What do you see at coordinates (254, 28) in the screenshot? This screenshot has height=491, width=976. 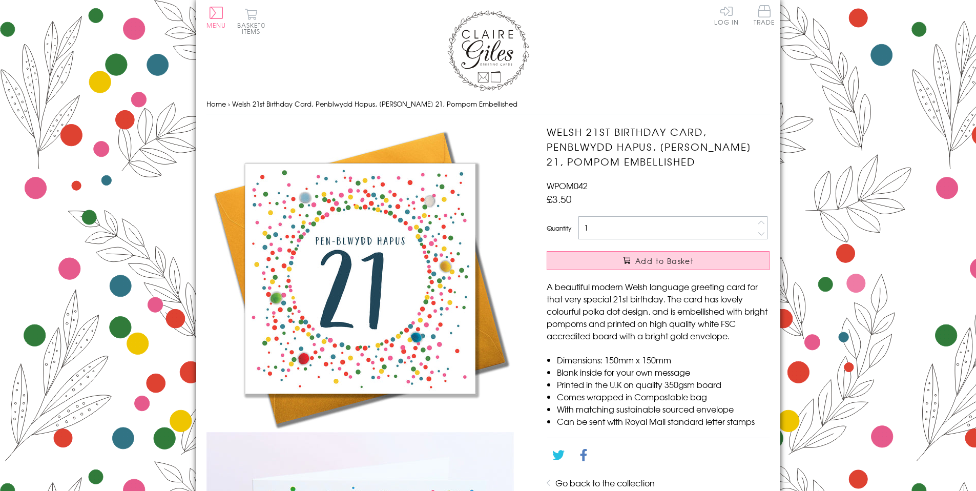 I see `span: 0 items` at bounding box center [254, 28].